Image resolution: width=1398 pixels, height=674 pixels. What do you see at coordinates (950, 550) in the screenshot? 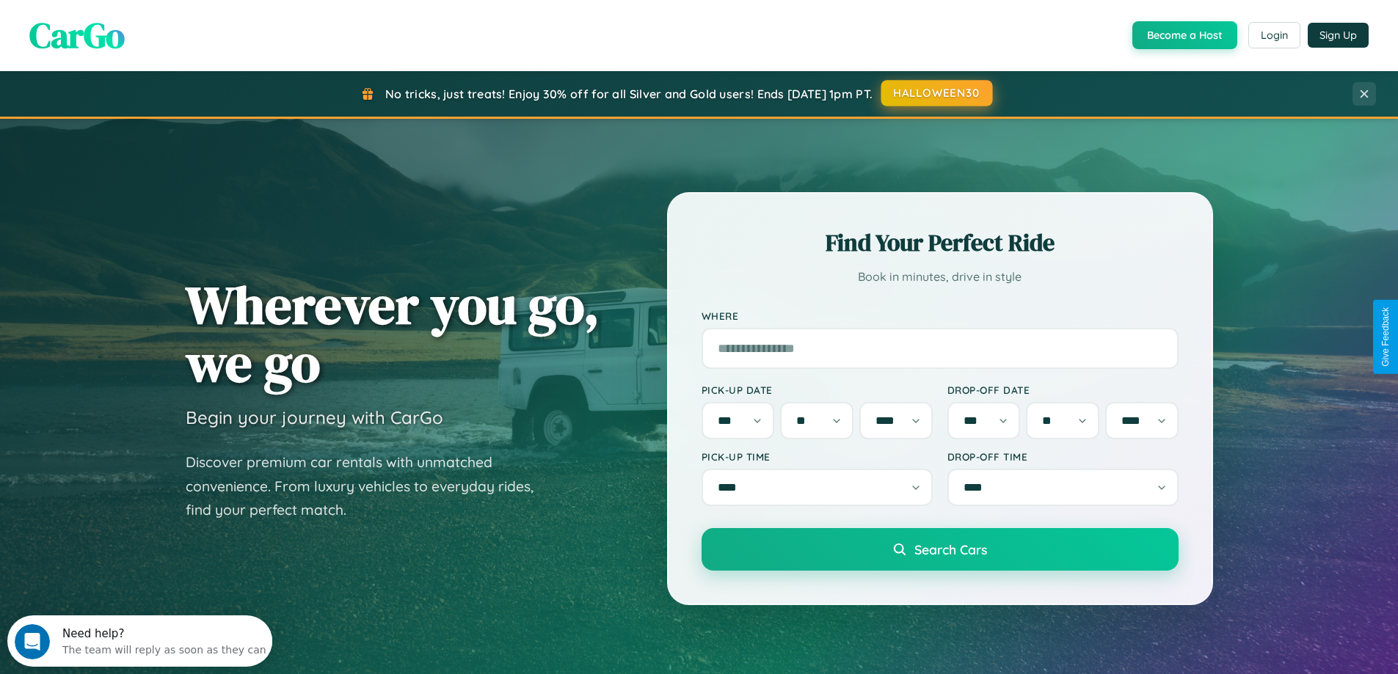
I see `span: Search Cars` at bounding box center [950, 550].